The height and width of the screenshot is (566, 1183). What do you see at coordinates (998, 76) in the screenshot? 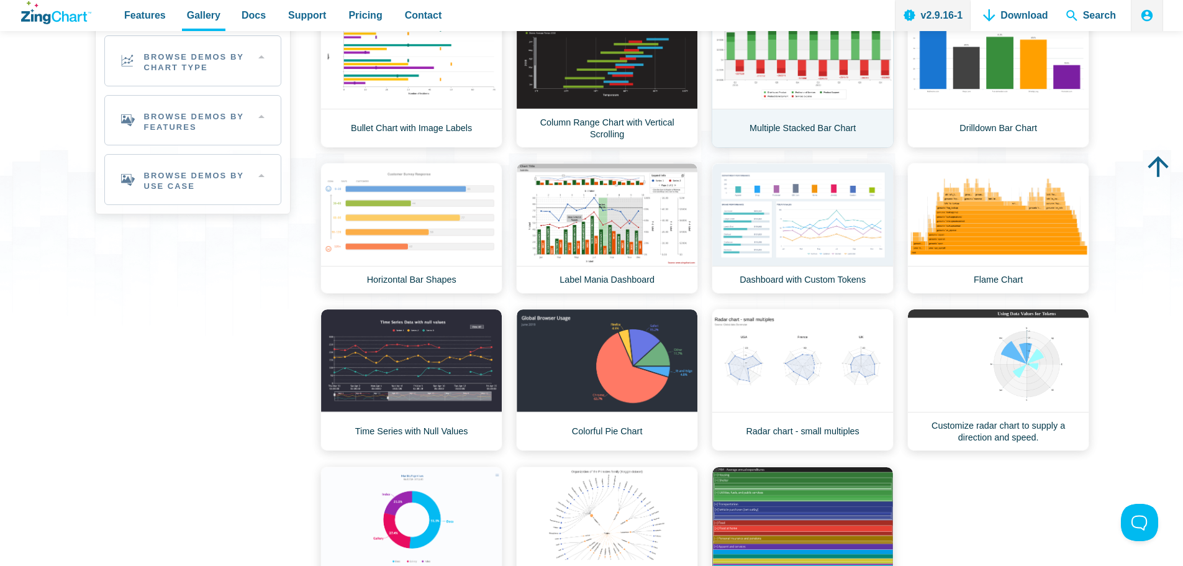
I see `a: Drilldown Bar Chart` at bounding box center [998, 76].